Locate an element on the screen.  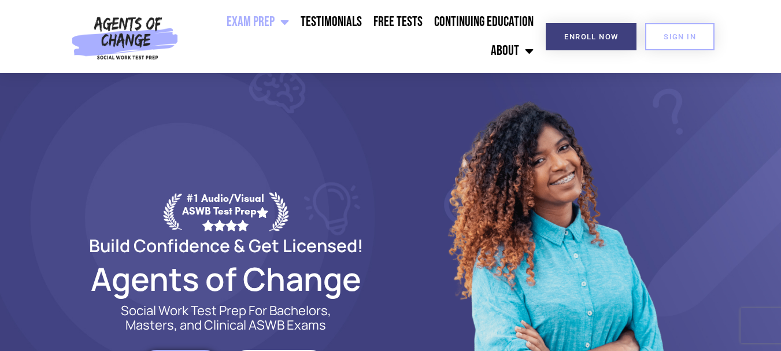
h2: Agents of Change is located at coordinates (226, 279).